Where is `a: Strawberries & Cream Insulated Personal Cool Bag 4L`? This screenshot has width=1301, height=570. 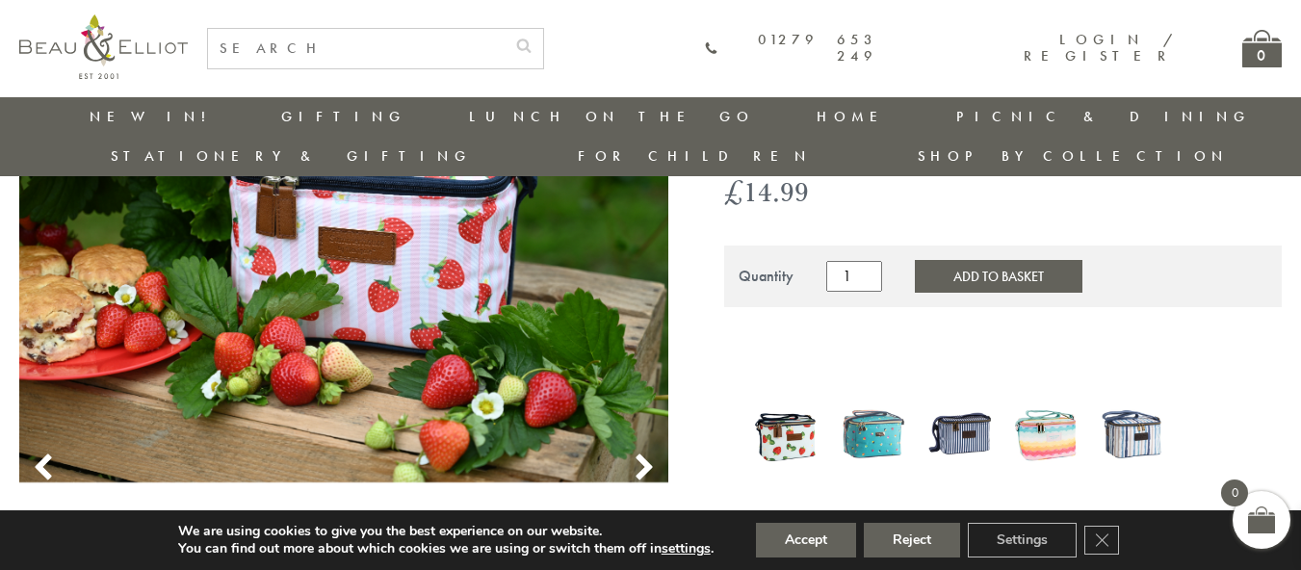 a: Strawberries & Cream Insulated Personal Cool Bag 4L is located at coordinates (344, 266).